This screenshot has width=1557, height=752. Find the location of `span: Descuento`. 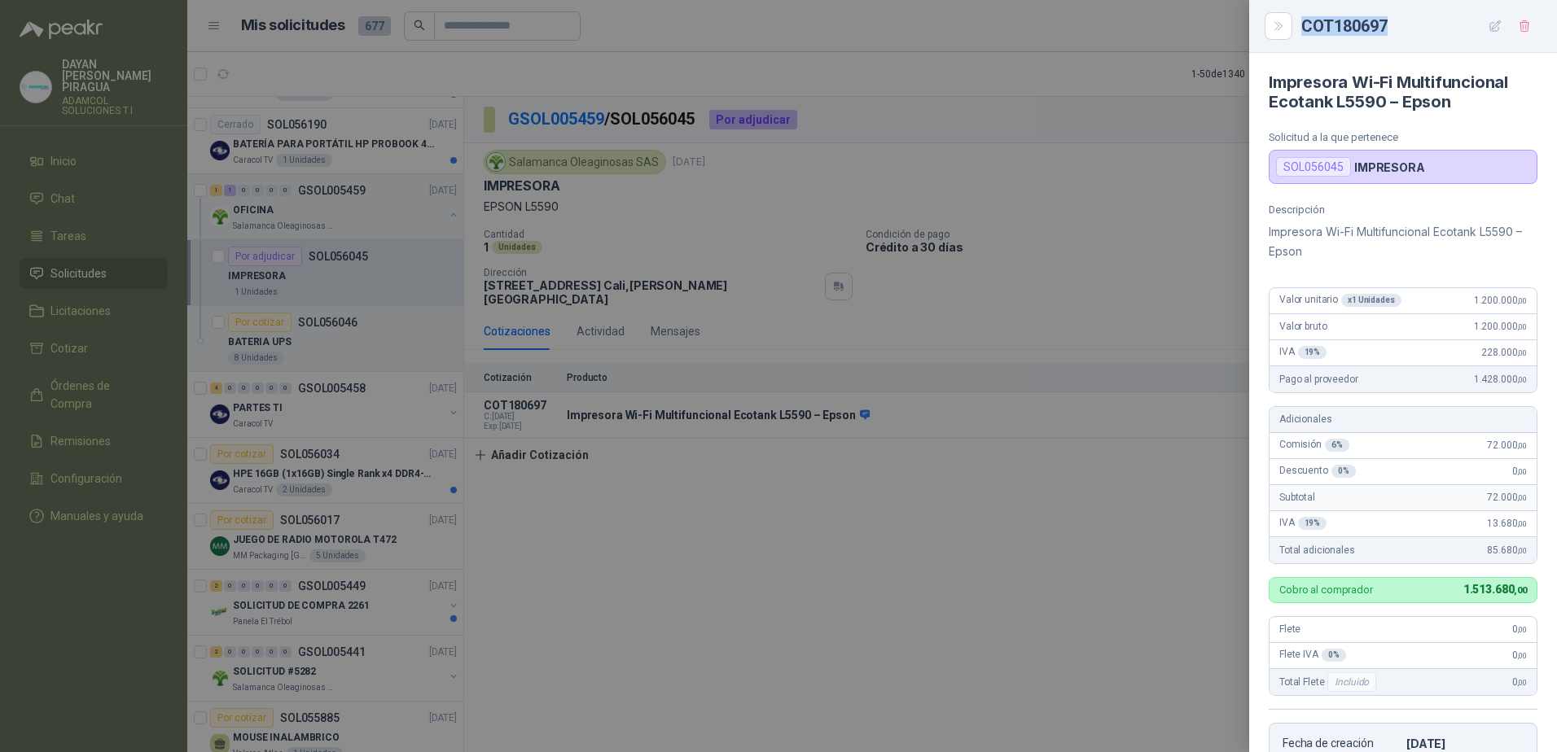

span: Descuento is located at coordinates (1317, 471).